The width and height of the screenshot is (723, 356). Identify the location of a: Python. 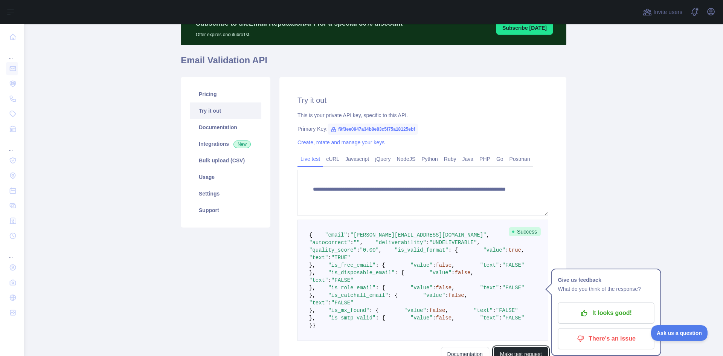
(430, 159).